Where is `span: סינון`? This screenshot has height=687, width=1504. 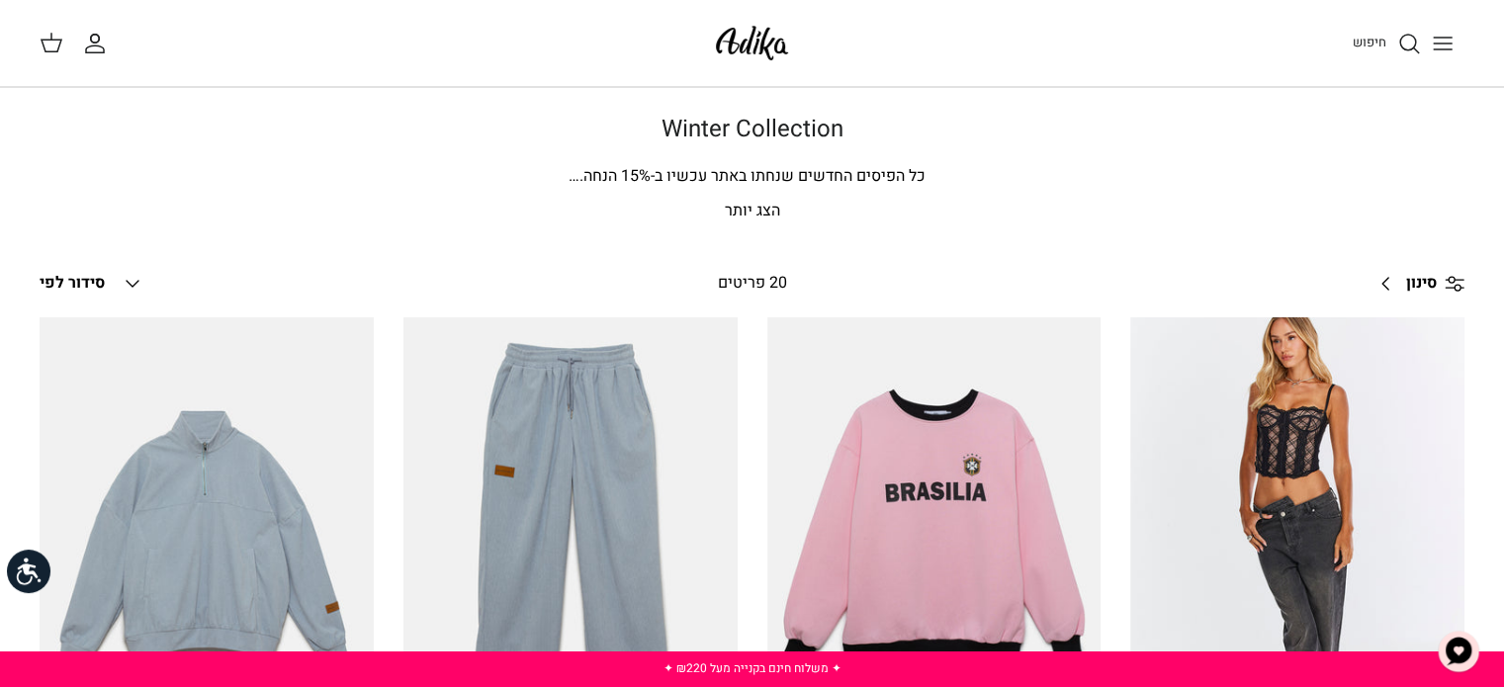
span: סינון is located at coordinates (1421, 284).